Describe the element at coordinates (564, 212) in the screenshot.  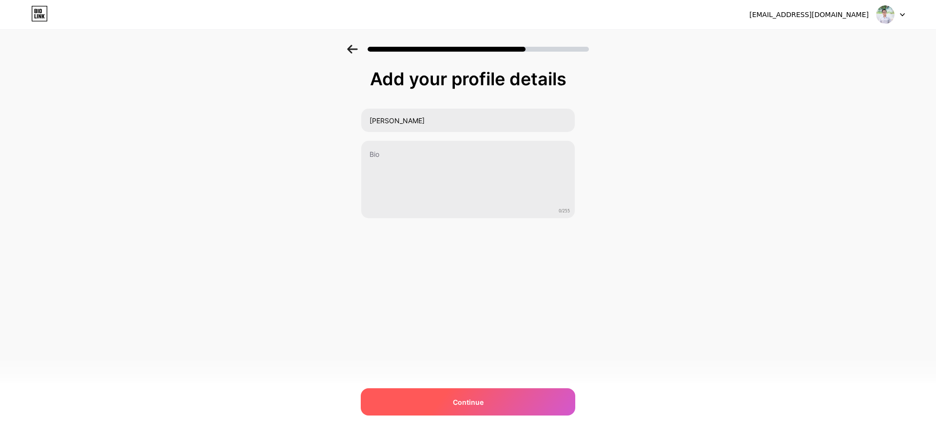
I see `span: 0/255` at that location.